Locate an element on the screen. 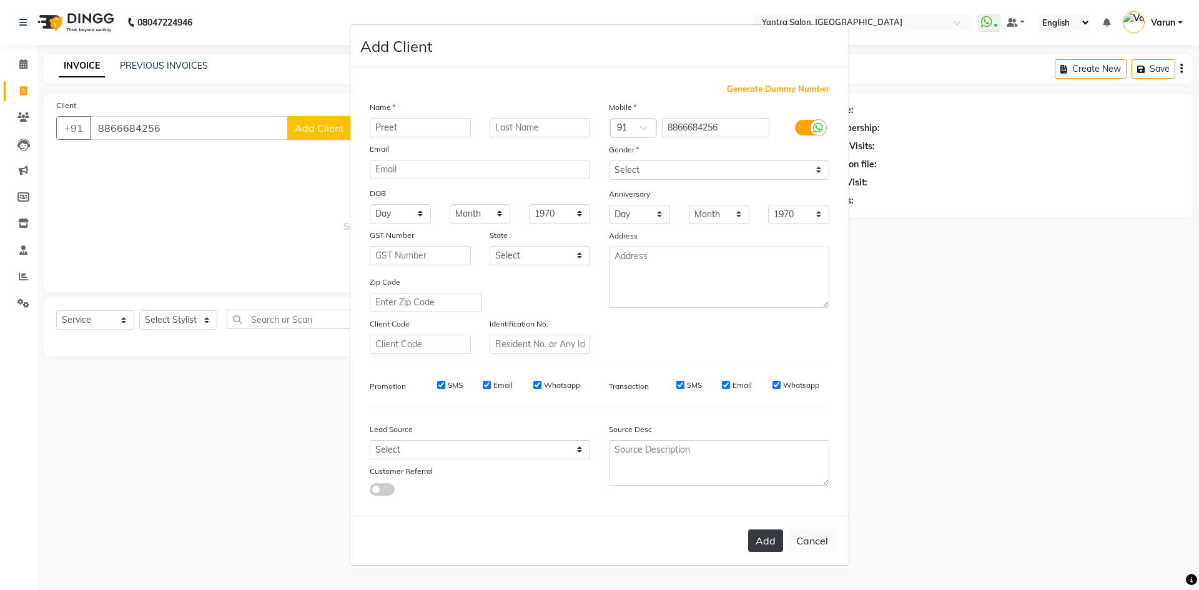 Image resolution: width=1199 pixels, height=590 pixels. label: GST Number is located at coordinates (391, 235).